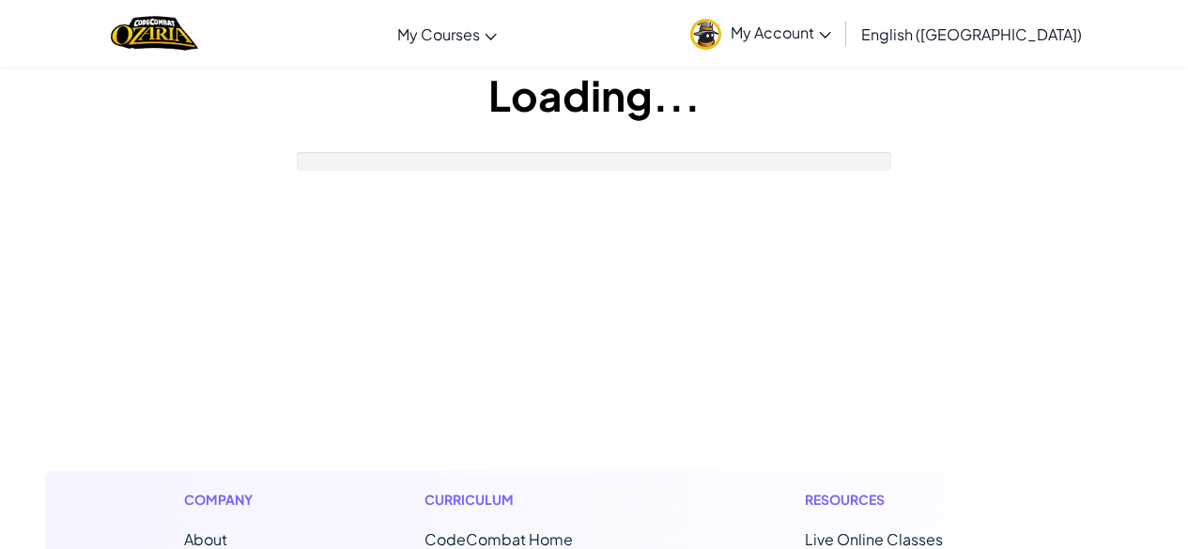 This screenshot has height=549, width=1188. What do you see at coordinates (761, 33) in the screenshot?
I see `a: My Account` at bounding box center [761, 33].